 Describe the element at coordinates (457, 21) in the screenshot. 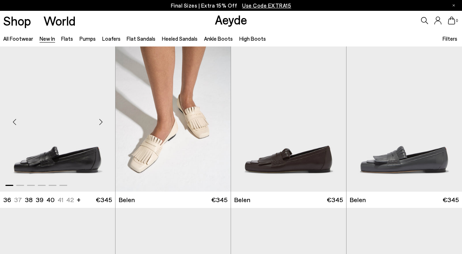

I see `span: 0` at that location.